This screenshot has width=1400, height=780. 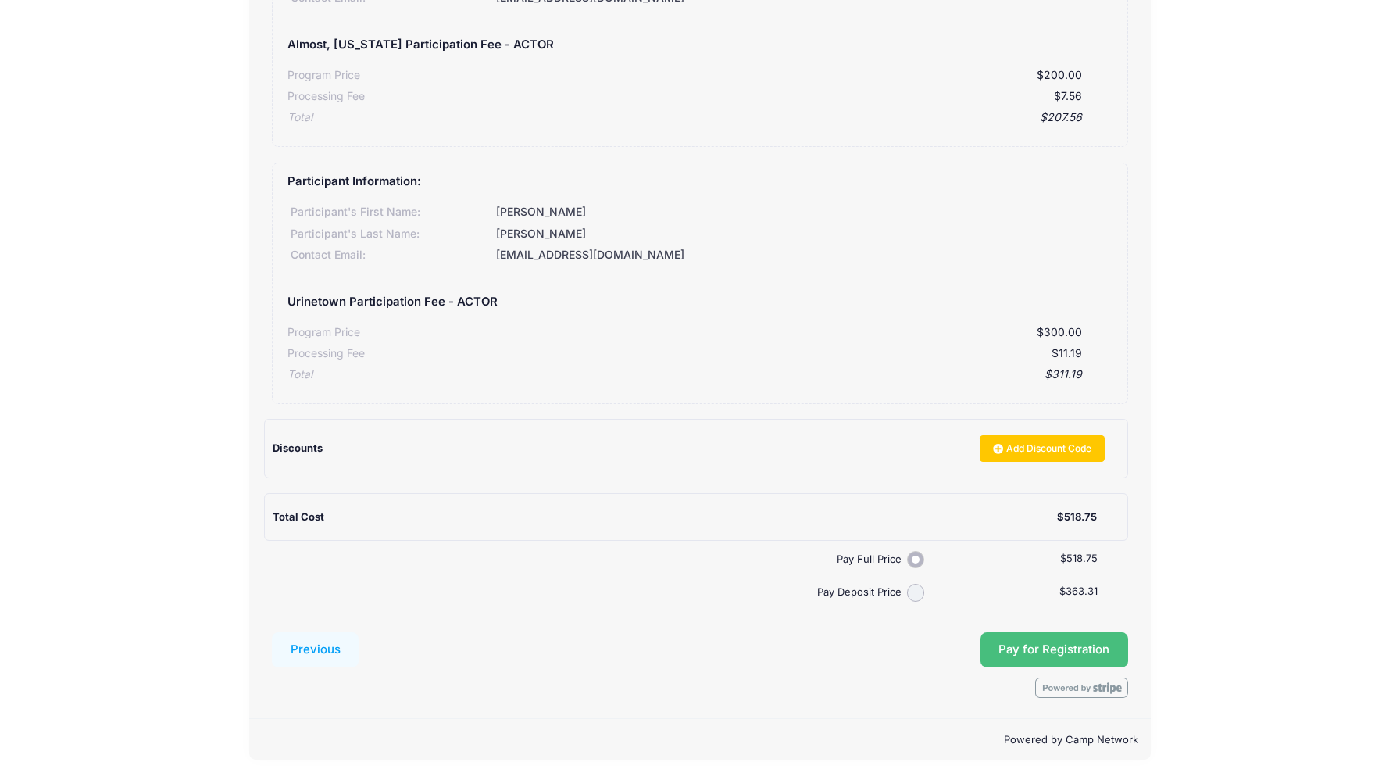 I want to click on div: $11.19, so click(x=723, y=353).